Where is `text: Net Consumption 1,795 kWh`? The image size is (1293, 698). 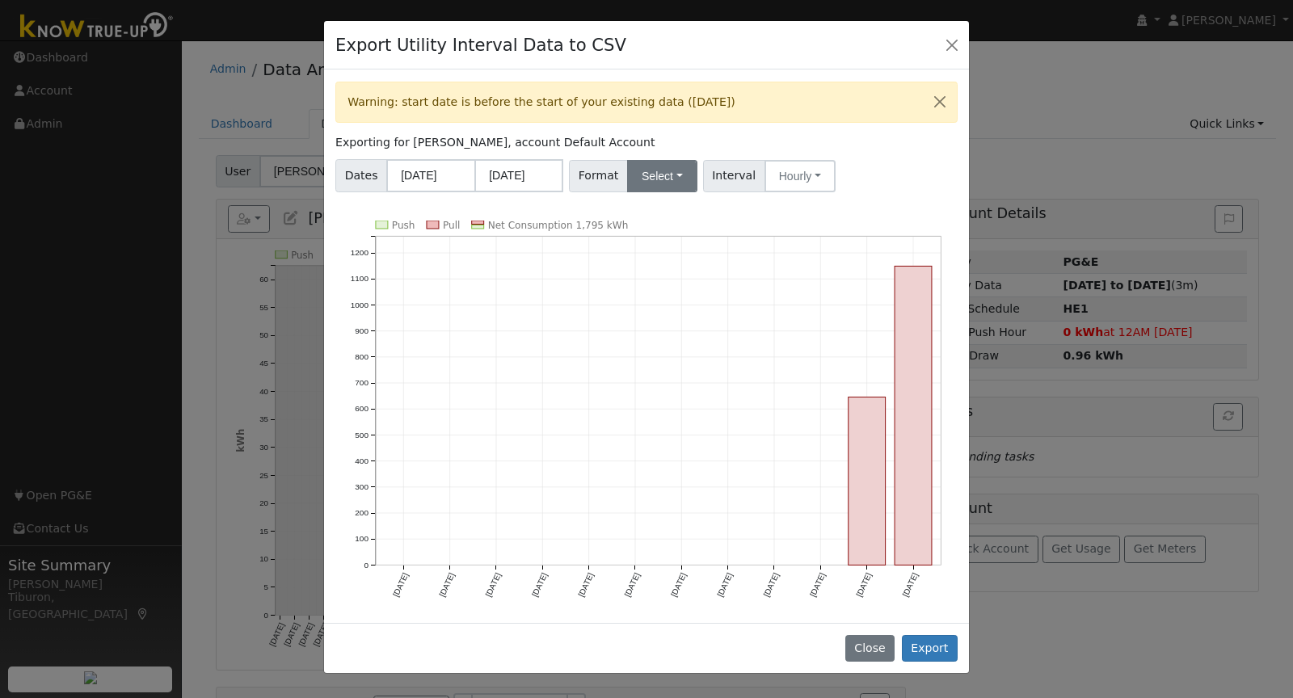 text: Net Consumption 1,795 kWh is located at coordinates (558, 225).